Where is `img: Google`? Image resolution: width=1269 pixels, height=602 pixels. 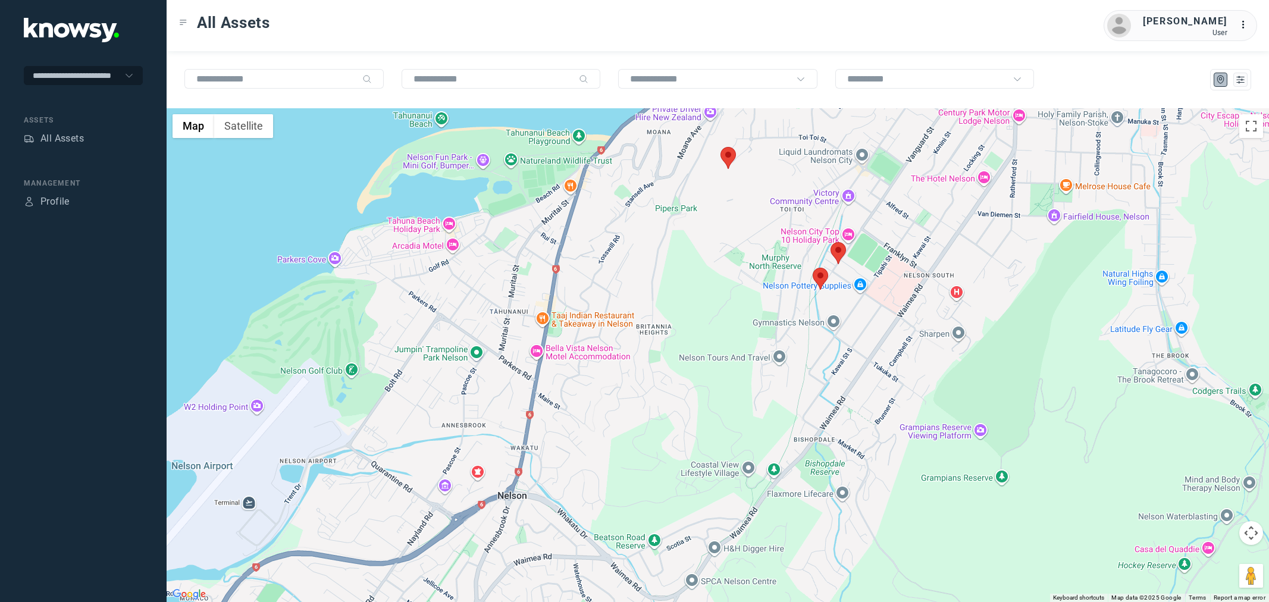
img: Google is located at coordinates (189, 594).